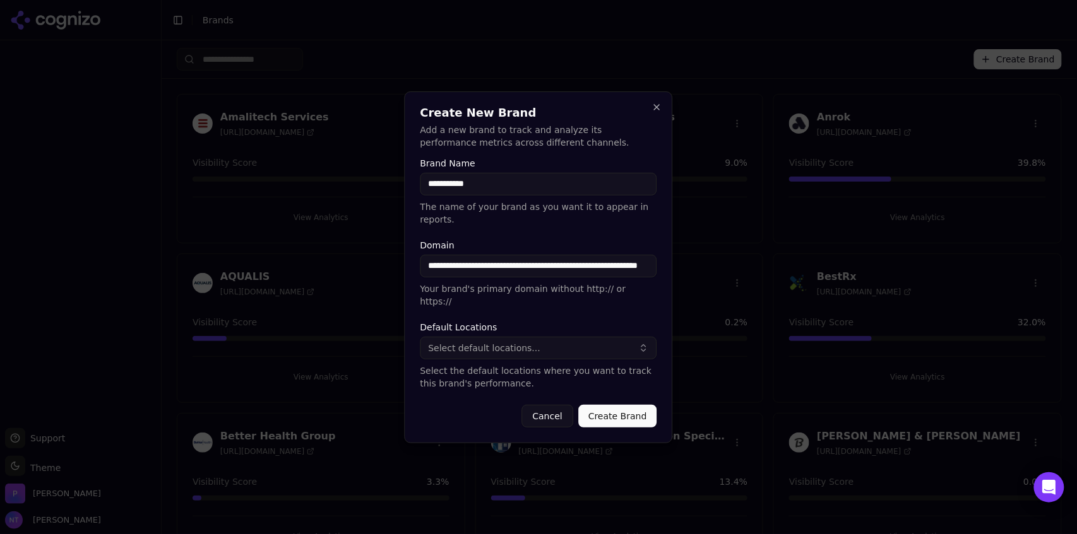  Describe the element at coordinates (538, 136) in the screenshot. I see `p: Add a new brand to track and analyze its performance metrics across different channels.` at that location.